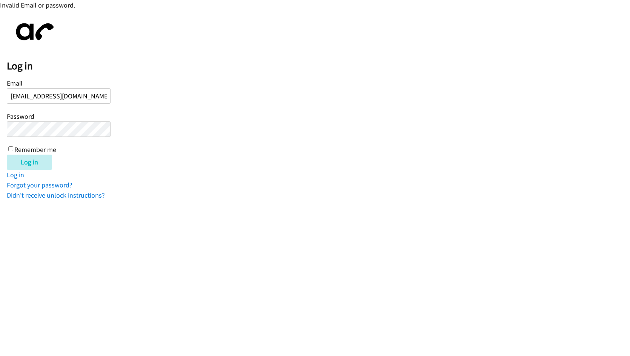 This screenshot has width=630, height=356. What do you see at coordinates (33, 32) in the screenshot?
I see `img: aphone-8a226864a2ddd6a5e75d1ebefc011f4aa8f32683c2d82f3fb0802fe031f96514.svg` at bounding box center [33, 32].